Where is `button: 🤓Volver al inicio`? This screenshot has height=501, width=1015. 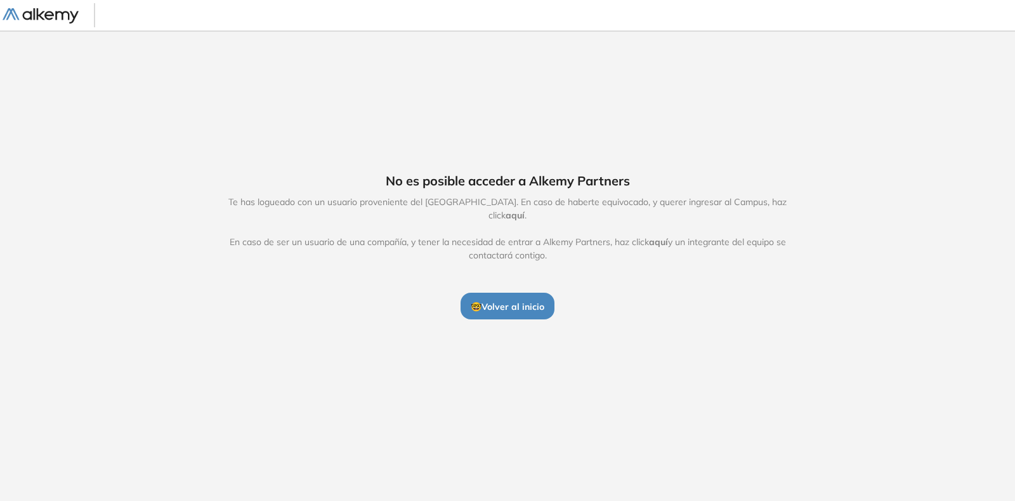 button: 🤓Volver al inicio is located at coordinates (508, 306).